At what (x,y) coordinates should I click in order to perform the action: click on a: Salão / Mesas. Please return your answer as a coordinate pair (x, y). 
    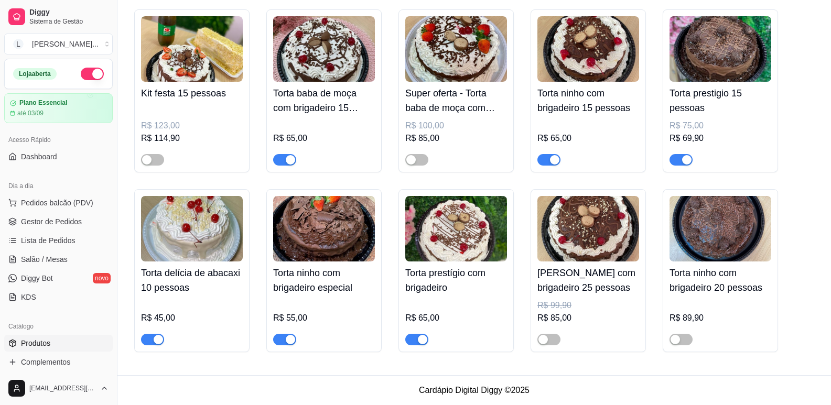
    Looking at the image, I should click on (58, 260).